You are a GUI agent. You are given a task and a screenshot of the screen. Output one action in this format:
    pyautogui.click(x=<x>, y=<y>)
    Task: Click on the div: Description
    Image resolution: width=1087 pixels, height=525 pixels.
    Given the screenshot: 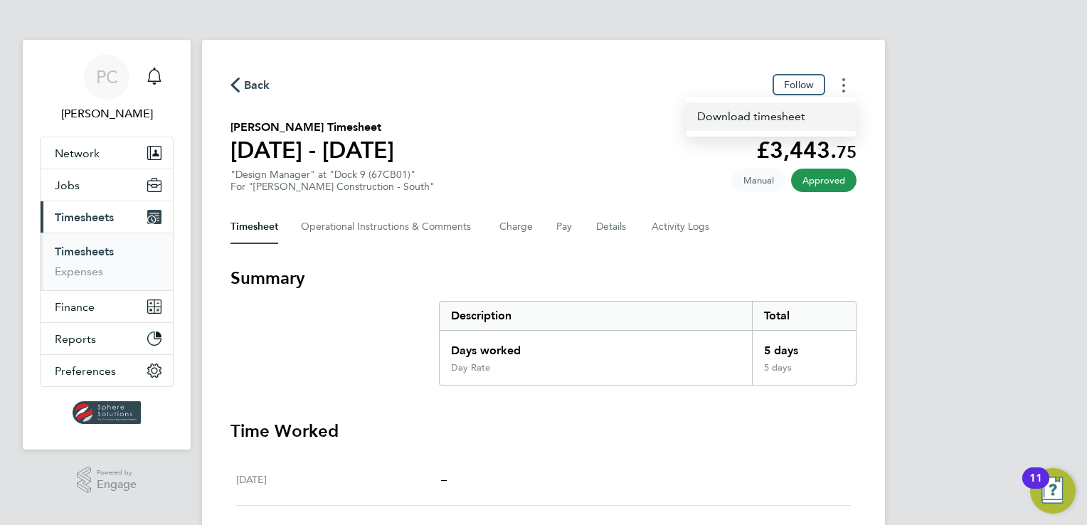 What is the action you would take?
    pyautogui.click(x=595, y=316)
    